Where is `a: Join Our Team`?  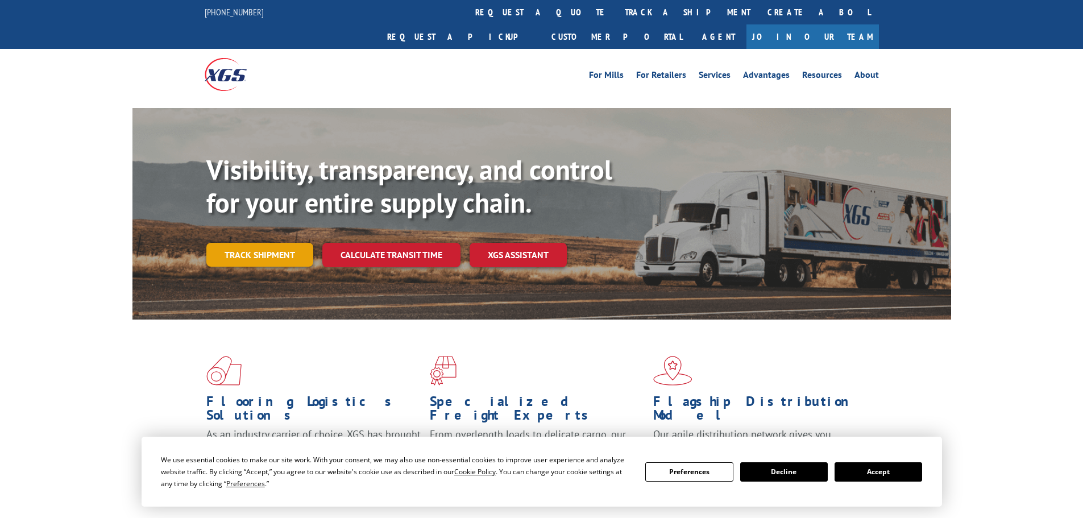 a: Join Our Team is located at coordinates (813, 36).